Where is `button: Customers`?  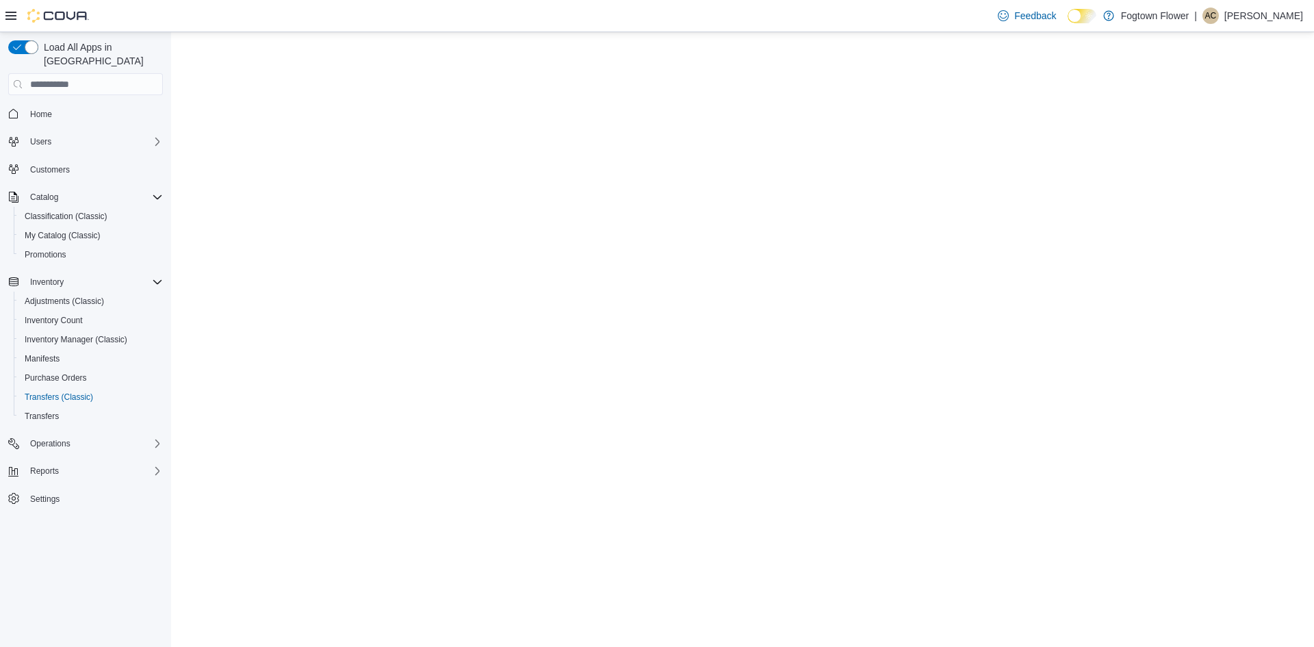 button: Customers is located at coordinates (86, 169).